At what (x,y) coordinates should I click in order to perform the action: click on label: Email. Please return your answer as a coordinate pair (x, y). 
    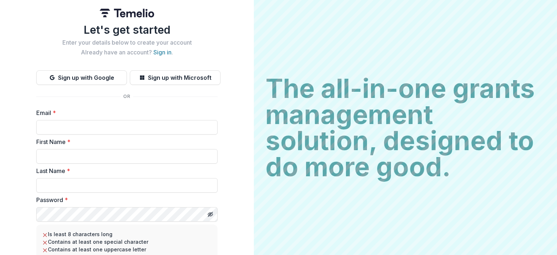
    Looking at the image, I should click on (125, 113).